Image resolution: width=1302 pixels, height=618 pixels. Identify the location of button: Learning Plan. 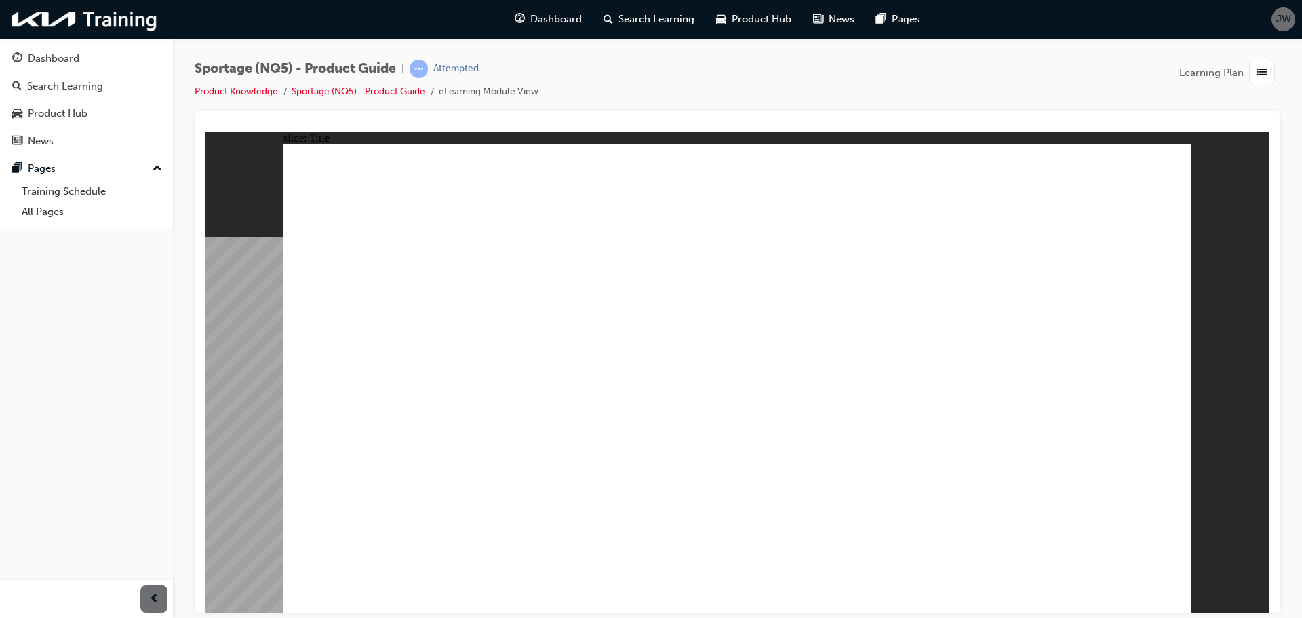
(1229, 73).